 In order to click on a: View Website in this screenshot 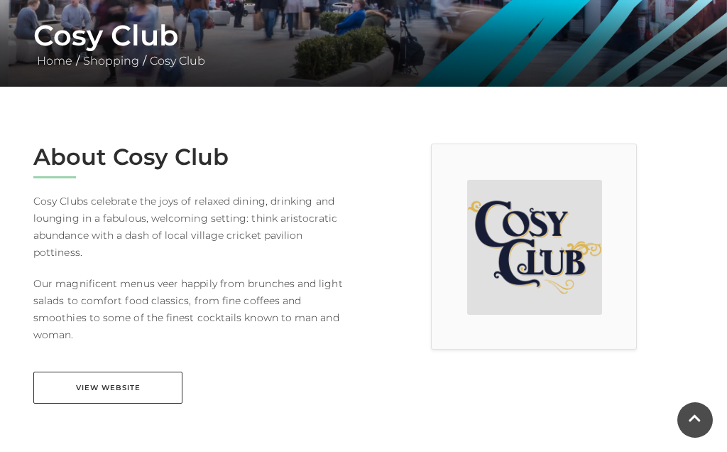, I will do `click(108, 387)`.